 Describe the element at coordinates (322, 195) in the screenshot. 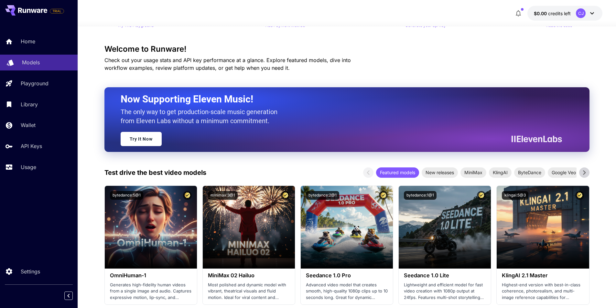

I see `button: bytedance:2@1` at that location.